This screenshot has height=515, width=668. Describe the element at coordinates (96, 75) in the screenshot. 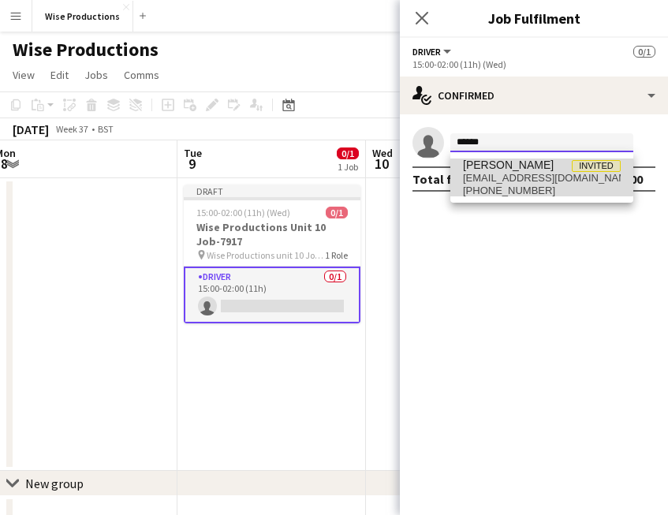

I see `span: Jobs` at that location.